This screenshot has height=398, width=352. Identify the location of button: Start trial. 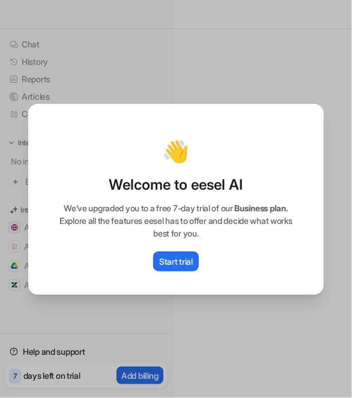
(176, 261).